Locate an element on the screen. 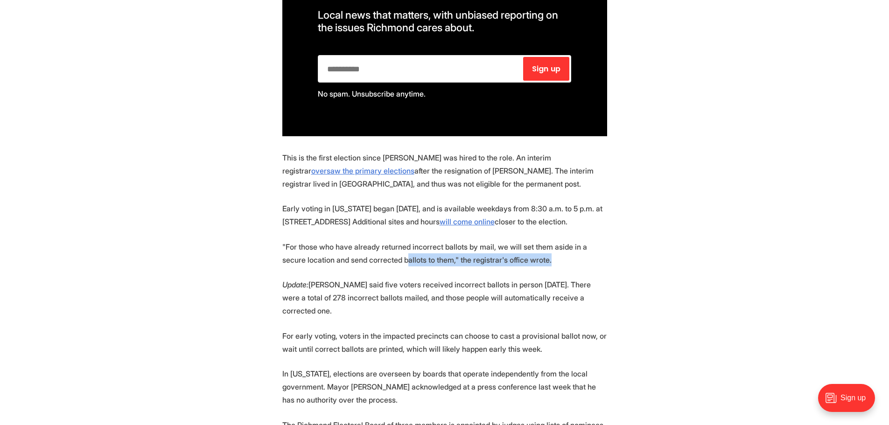 This screenshot has height=425, width=889. a: will come online is located at coordinates (467, 222).